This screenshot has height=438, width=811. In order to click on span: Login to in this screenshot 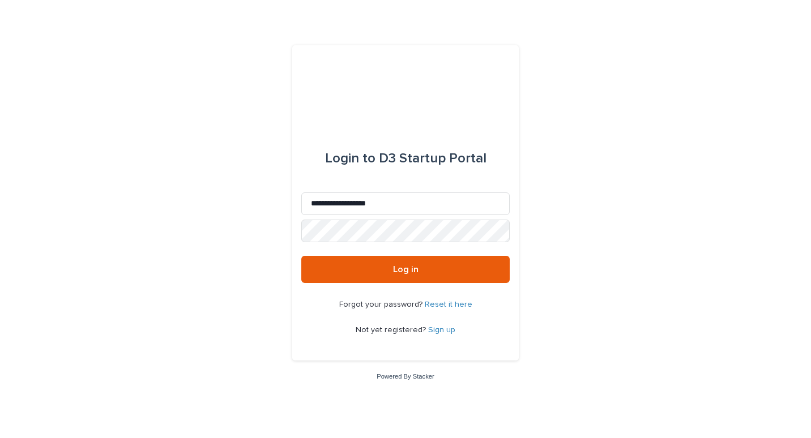, I will do `click(350, 159)`.